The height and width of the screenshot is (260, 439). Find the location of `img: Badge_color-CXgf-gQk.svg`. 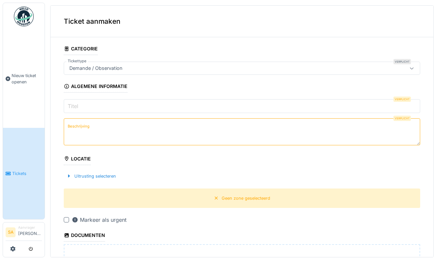

img: Badge_color-CXgf-gQk.svg is located at coordinates (24, 17).